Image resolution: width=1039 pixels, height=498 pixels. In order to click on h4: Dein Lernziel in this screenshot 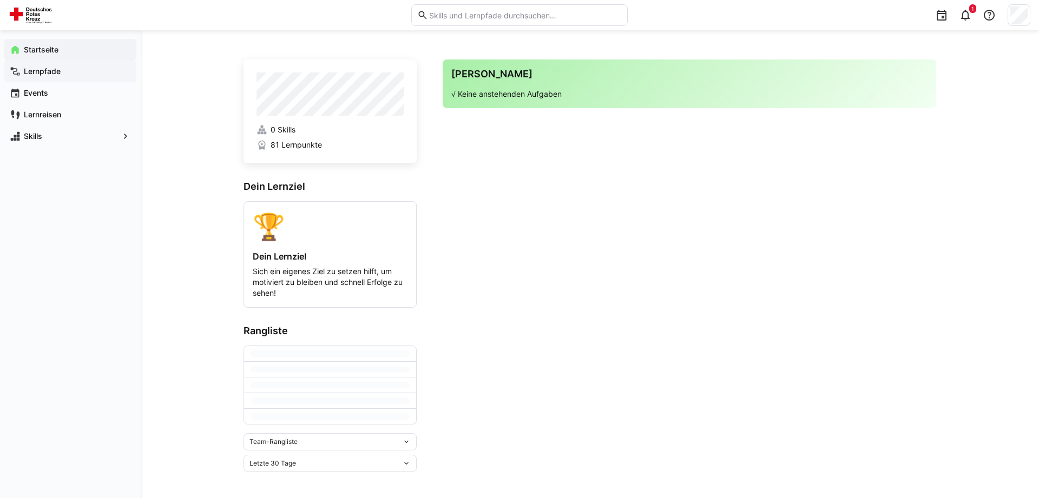, I will do `click(330, 257)`.